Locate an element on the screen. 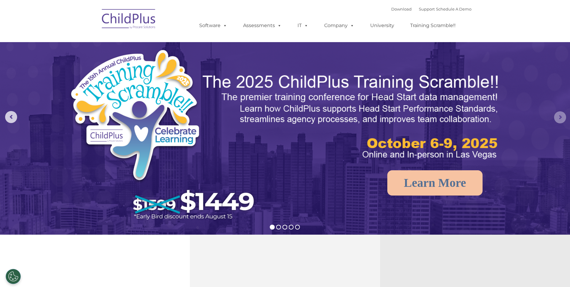 The width and height of the screenshot is (570, 287). a: Support is located at coordinates (427, 9).